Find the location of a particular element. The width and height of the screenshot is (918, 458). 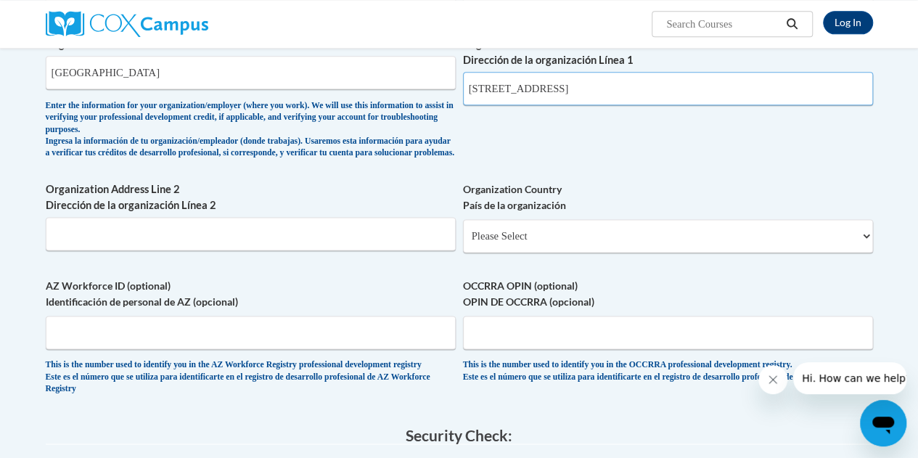

a: Log In is located at coordinates (848, 22).